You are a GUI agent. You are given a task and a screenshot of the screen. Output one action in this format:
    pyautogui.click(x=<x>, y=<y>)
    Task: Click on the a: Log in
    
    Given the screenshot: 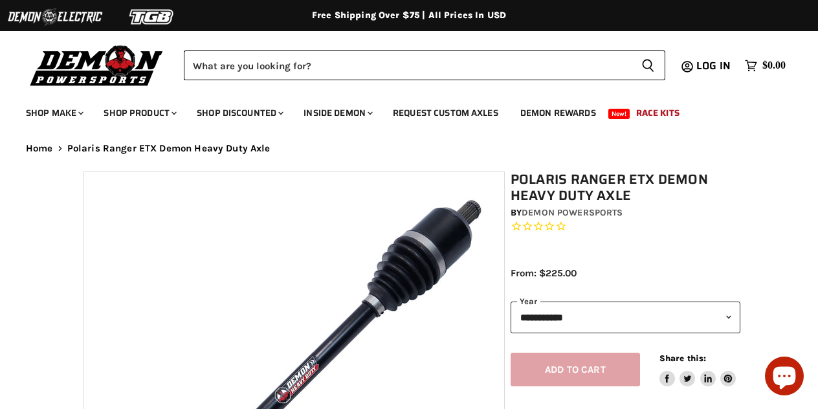 What is the action you would take?
    pyautogui.click(x=715, y=66)
    